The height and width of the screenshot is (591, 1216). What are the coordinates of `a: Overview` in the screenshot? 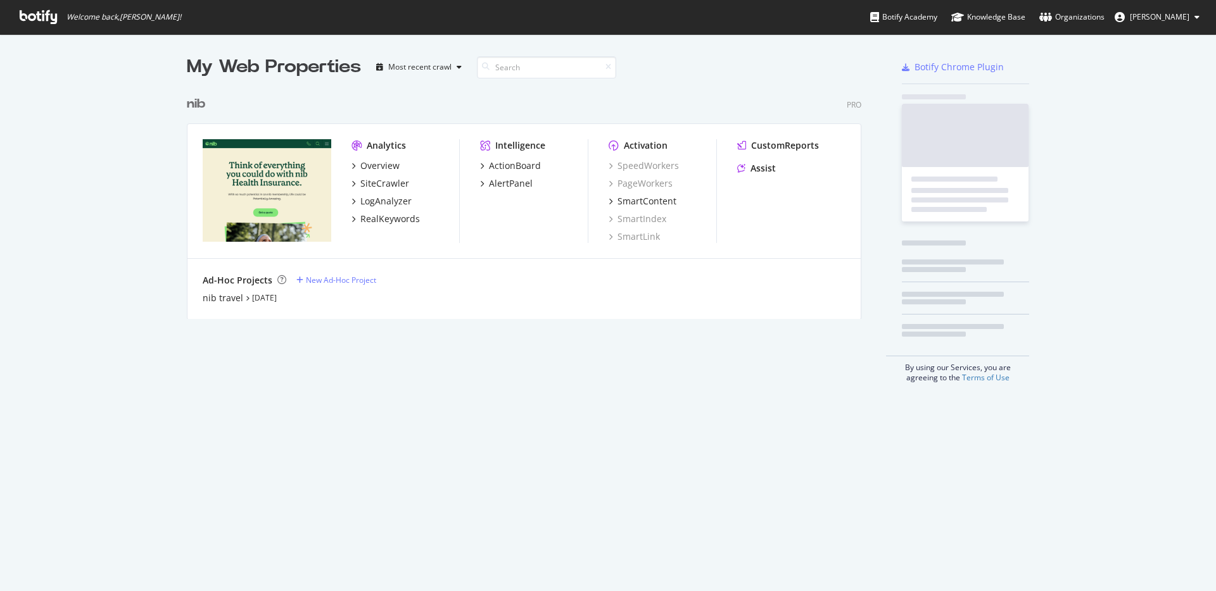 It's located at (375, 166).